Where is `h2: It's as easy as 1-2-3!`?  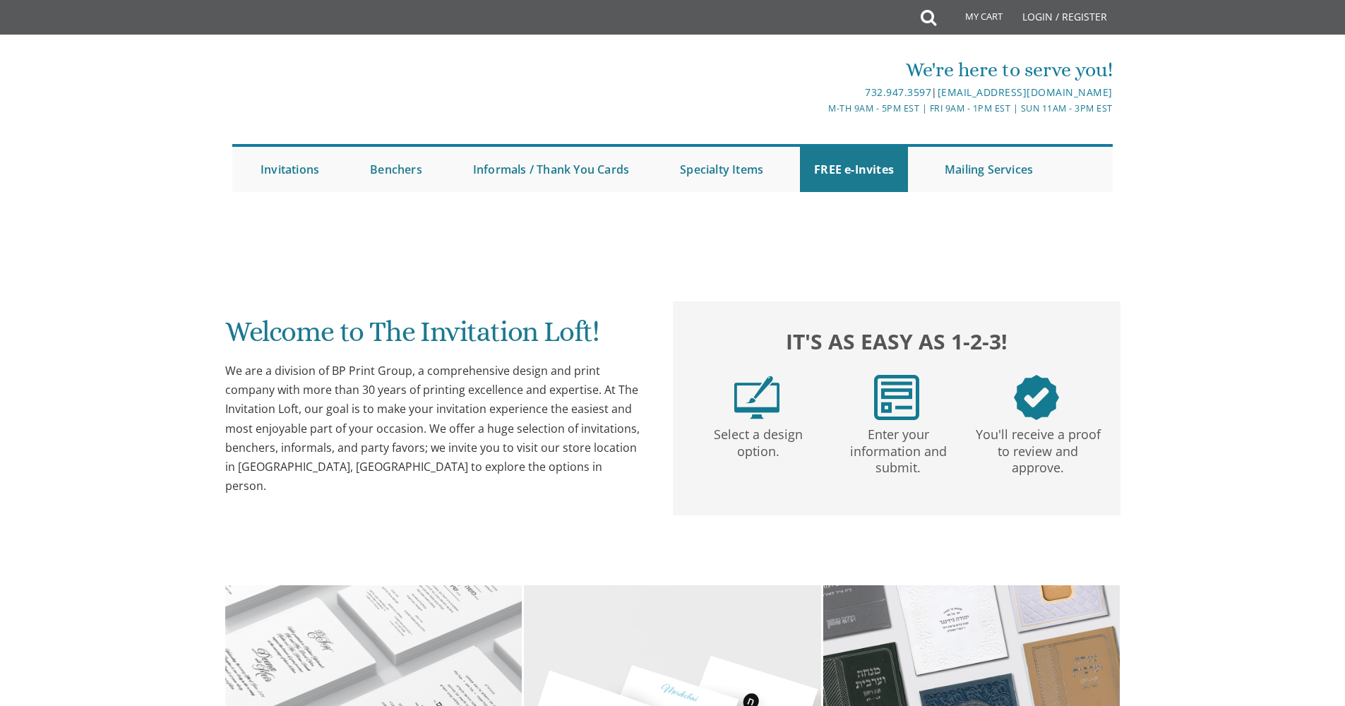
h2: It's as easy as 1-2-3! is located at coordinates (897, 341).